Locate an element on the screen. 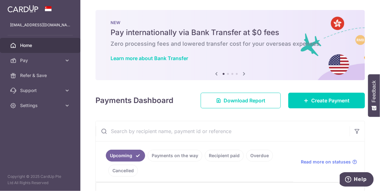 This screenshot has width=380, height=191. span: Pay is located at coordinates (41, 61).